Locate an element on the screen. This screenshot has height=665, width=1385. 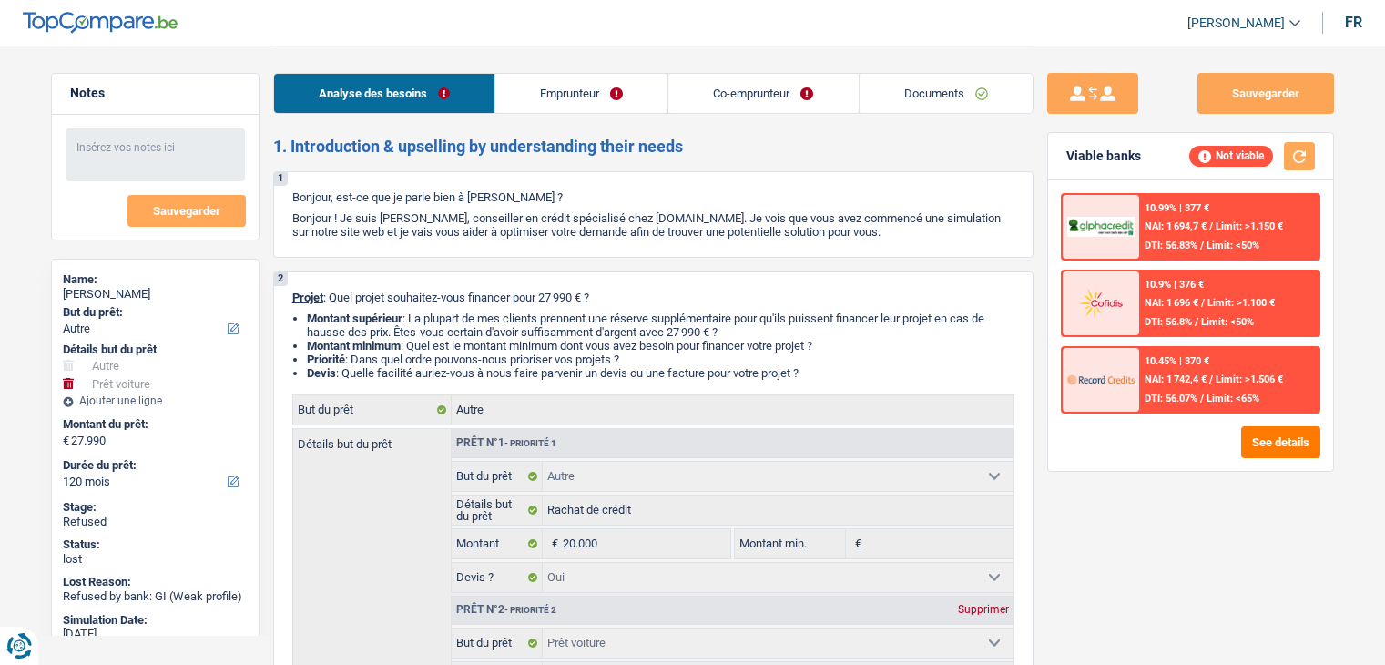
span: NAI: 1 742,4 € is located at coordinates (1175, 379).